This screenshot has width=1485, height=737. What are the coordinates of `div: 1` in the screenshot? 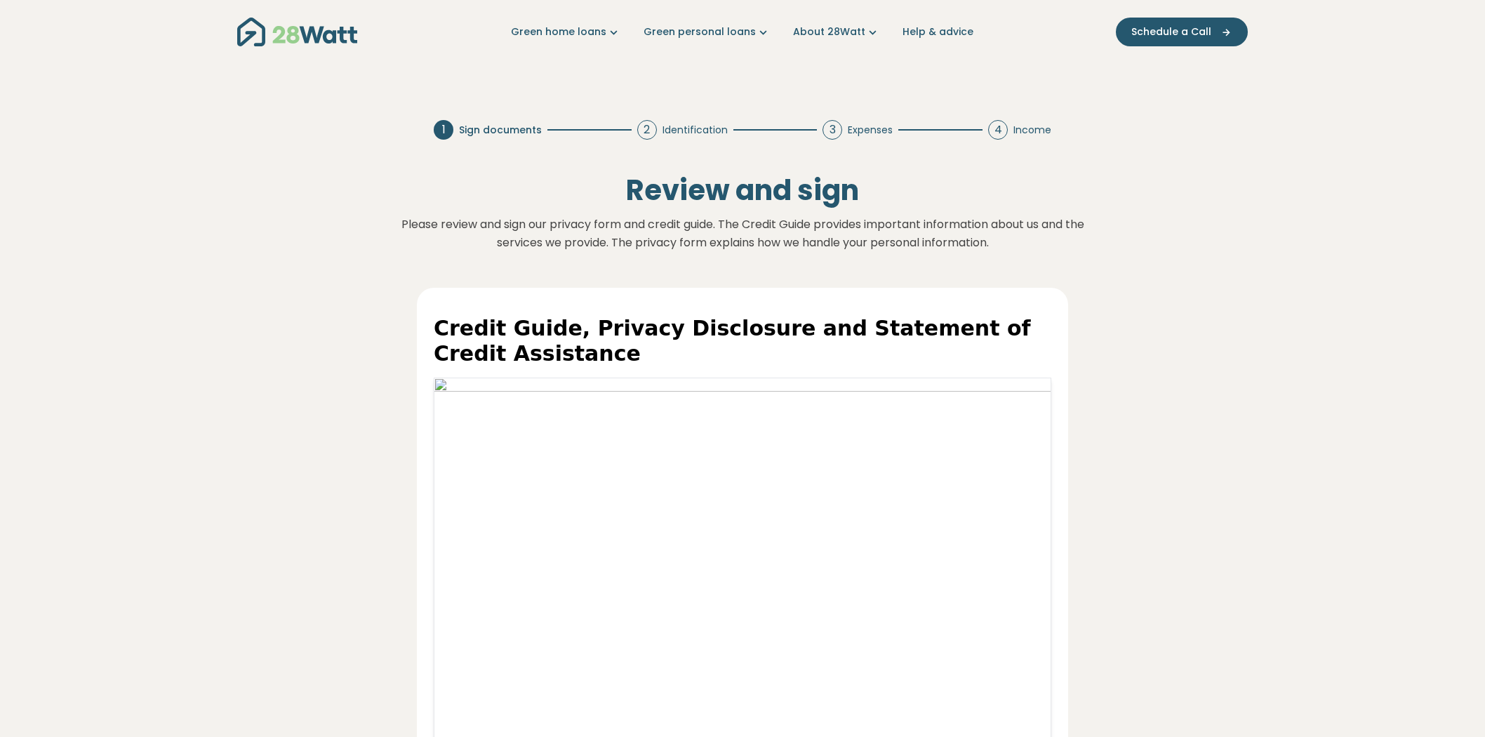 It's located at (444, 130).